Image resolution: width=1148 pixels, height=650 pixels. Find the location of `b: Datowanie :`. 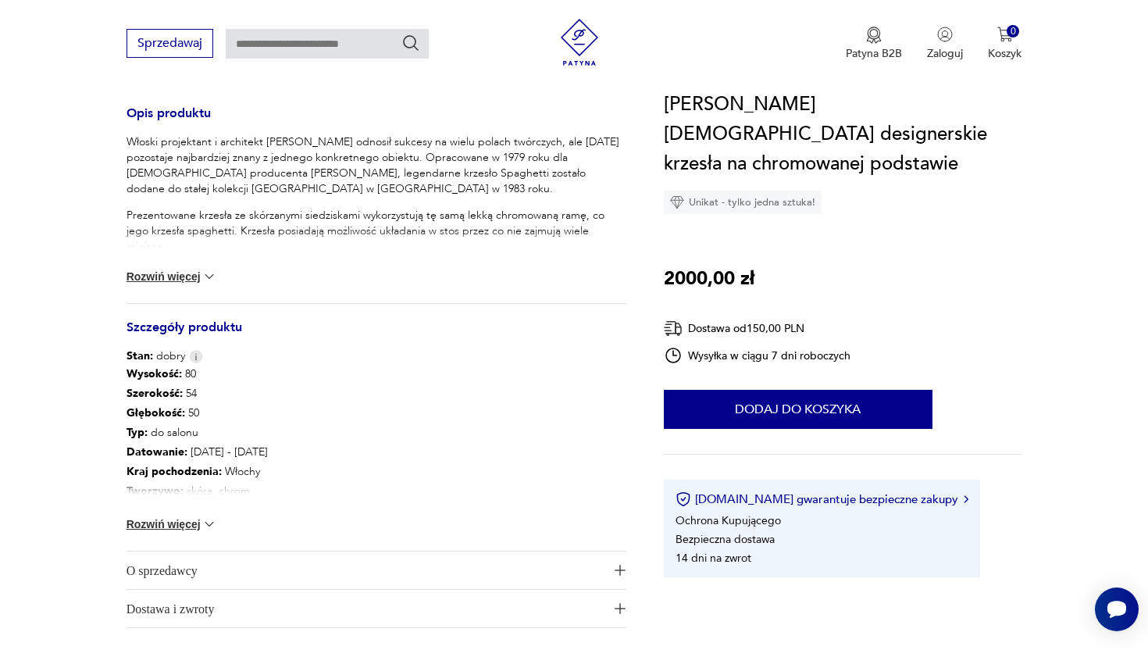

b: Datowanie : is located at coordinates (157, 451).